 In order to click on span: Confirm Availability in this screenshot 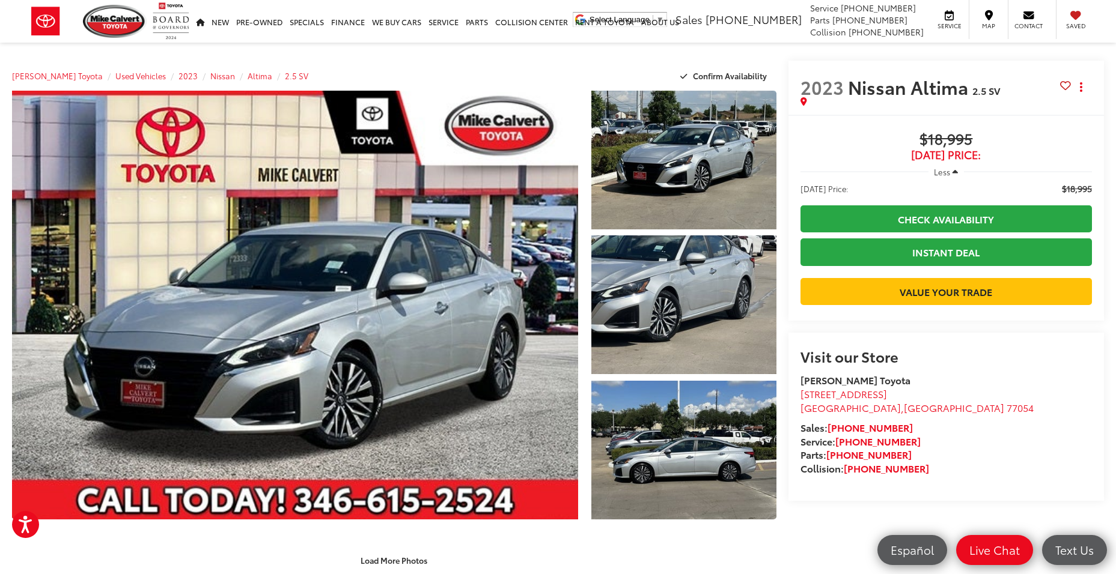, I will do `click(730, 76)`.